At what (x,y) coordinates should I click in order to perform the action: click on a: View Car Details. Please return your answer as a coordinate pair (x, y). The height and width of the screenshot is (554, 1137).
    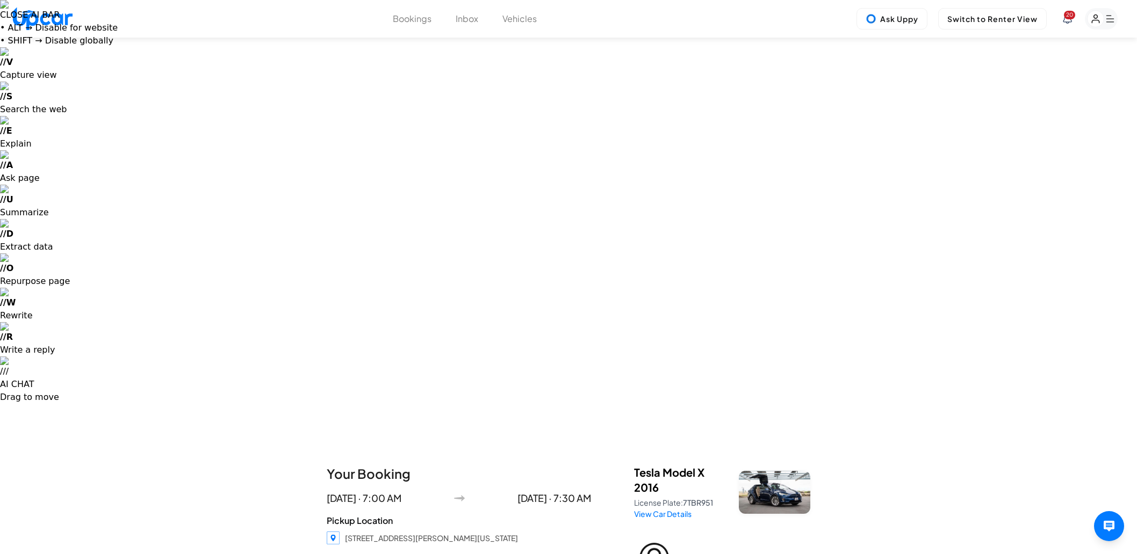
    Looking at the image, I should click on (662, 514).